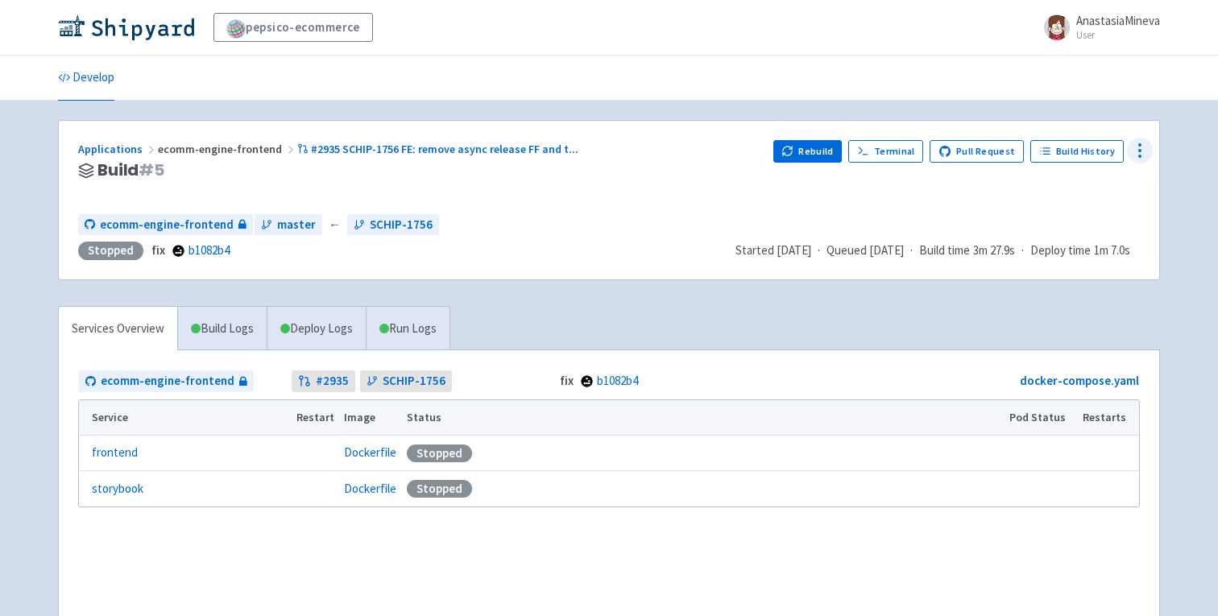 The image size is (1218, 616). Describe the element at coordinates (1097, 27) in the screenshot. I see `a: AnastasiaMineva User` at that location.